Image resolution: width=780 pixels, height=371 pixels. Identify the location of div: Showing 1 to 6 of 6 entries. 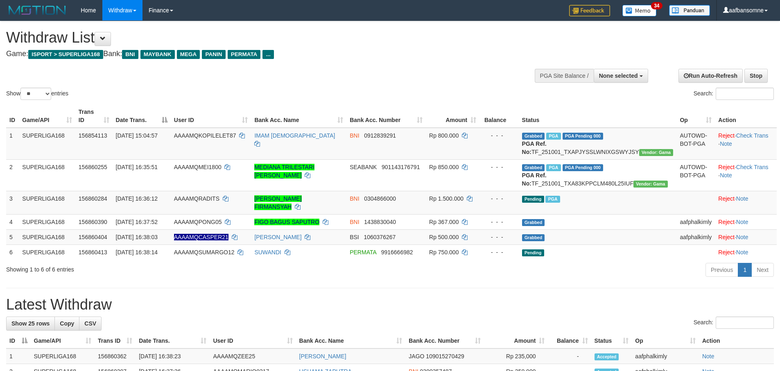
(163, 268).